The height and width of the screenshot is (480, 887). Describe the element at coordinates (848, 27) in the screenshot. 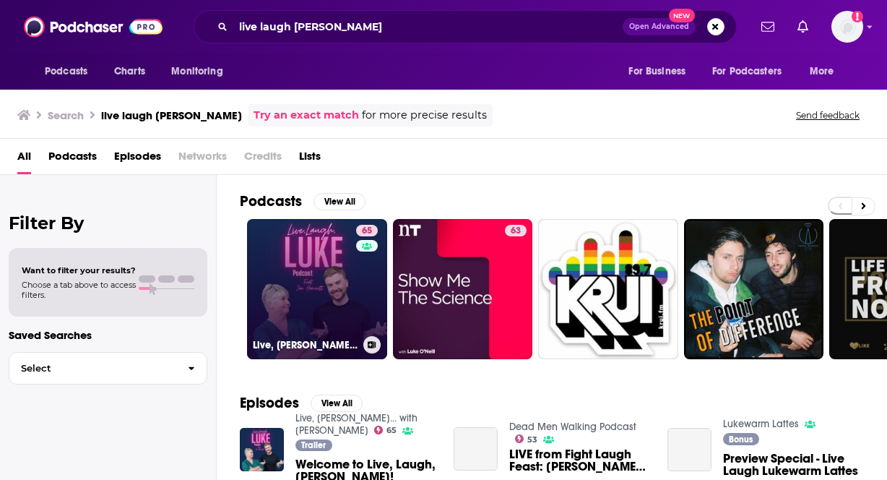

I see `button: Show profile menu` at that location.